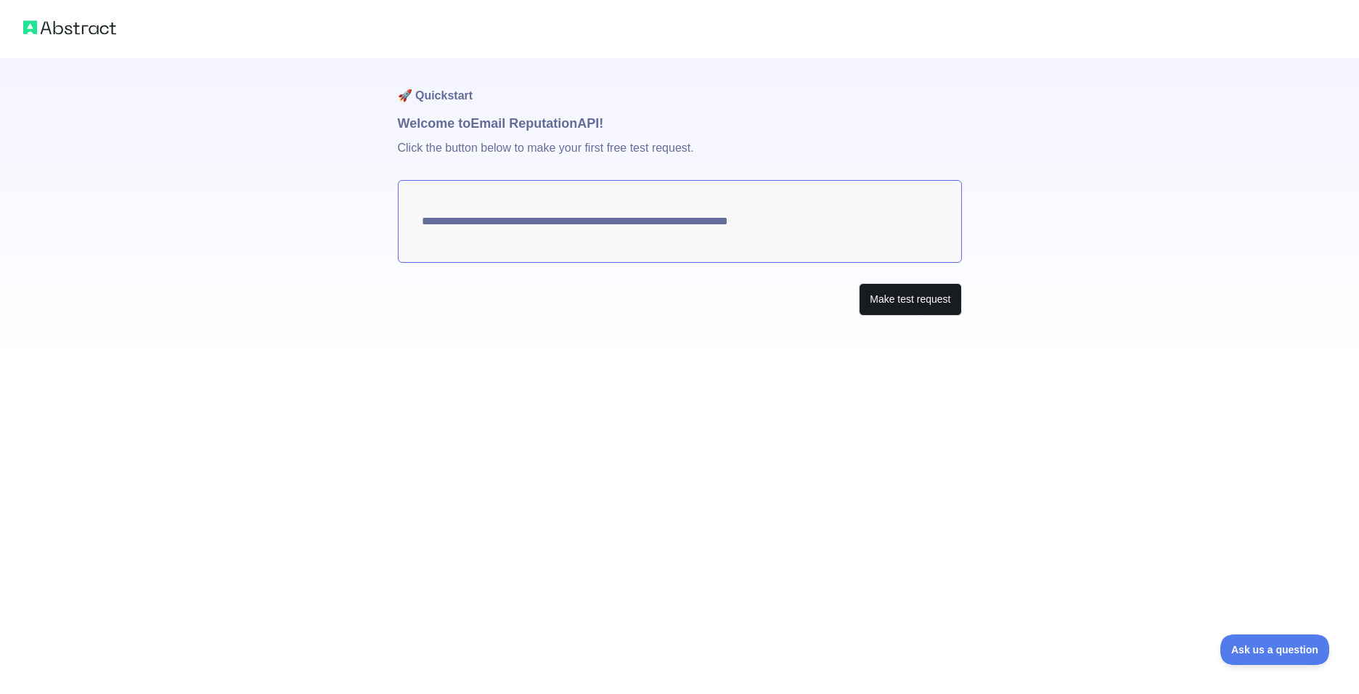 The height and width of the screenshot is (694, 1359). I want to click on h1: 🚀 Quickstart, so click(679, 86).